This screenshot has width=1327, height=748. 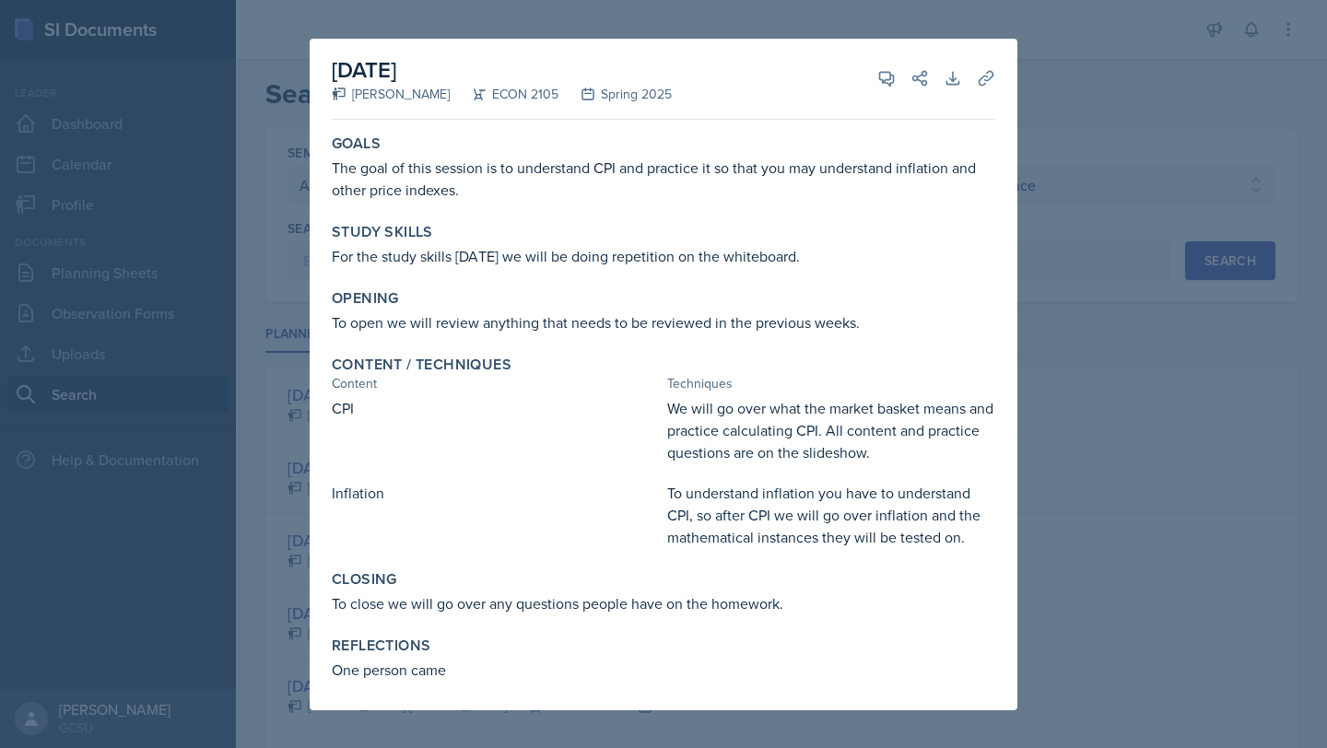 What do you see at coordinates (496, 383) in the screenshot?
I see `div: Content` at bounding box center [496, 383].